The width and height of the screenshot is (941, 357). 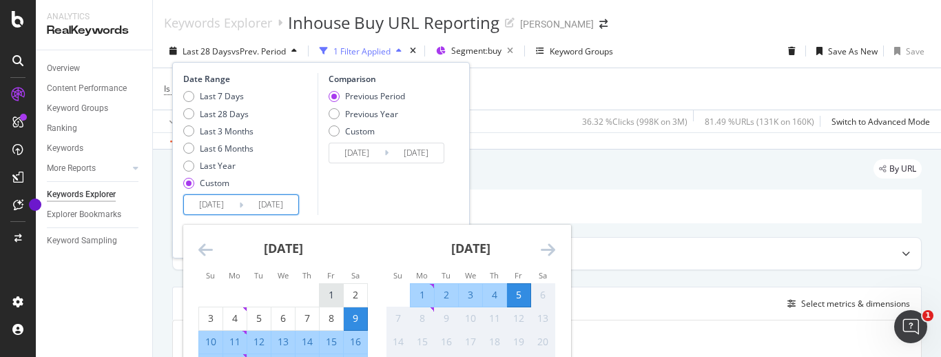 I want to click on td: Selected. Thursday, August 14, 2025, so click(x=307, y=342).